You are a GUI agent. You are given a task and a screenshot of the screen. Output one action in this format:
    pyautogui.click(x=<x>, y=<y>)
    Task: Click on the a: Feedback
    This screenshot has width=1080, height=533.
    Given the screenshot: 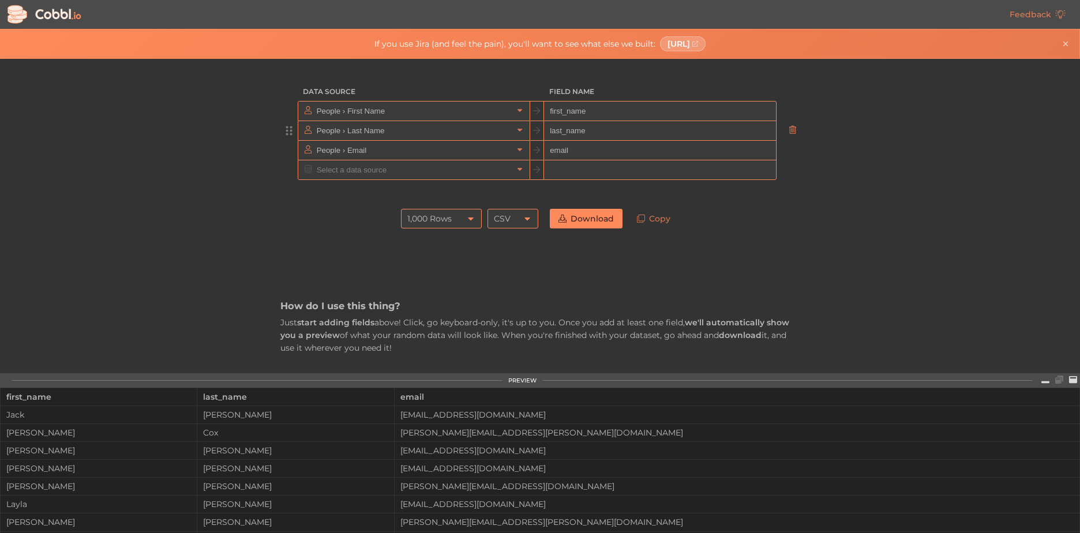 What is the action you would take?
    pyautogui.click(x=1037, y=14)
    